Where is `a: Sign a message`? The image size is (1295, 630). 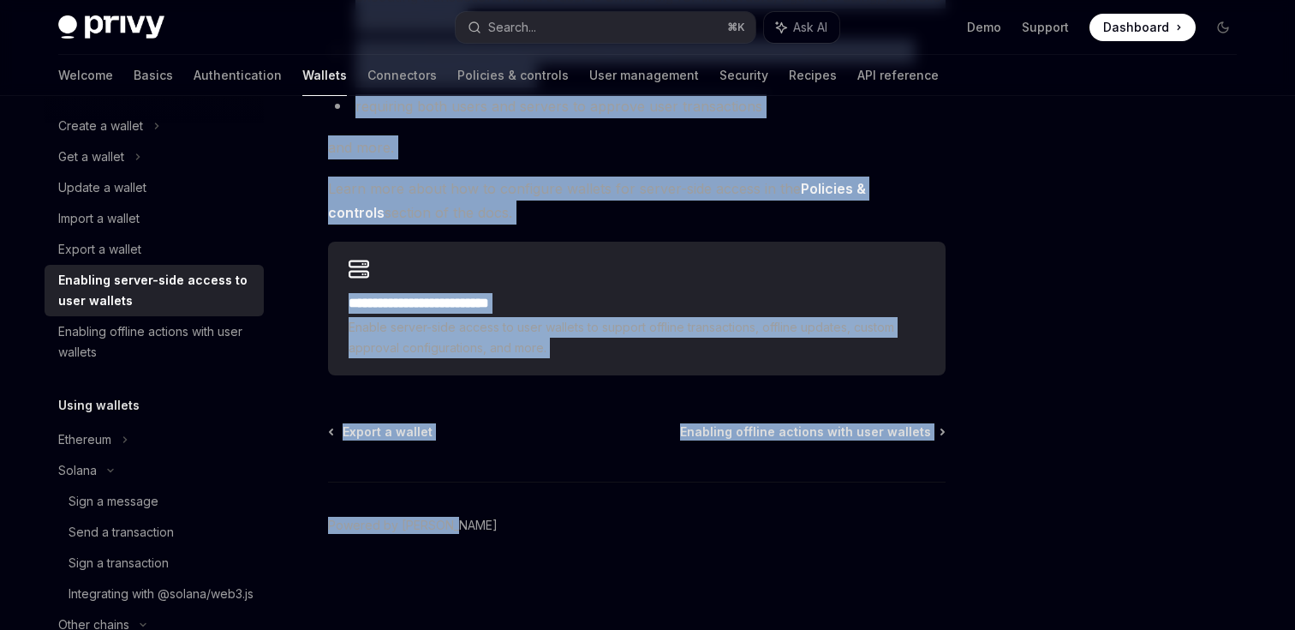
a: Sign a message is located at coordinates (154, 501).